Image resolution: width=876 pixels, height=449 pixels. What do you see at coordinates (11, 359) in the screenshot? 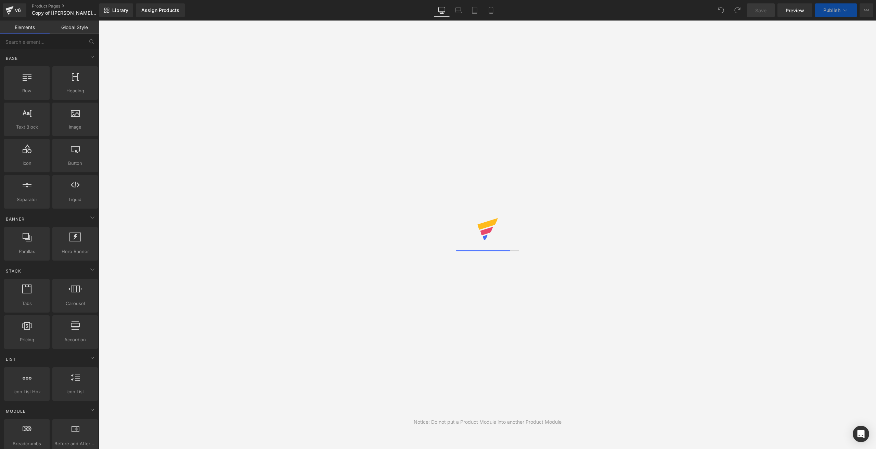
I see `span: List` at bounding box center [11, 359].